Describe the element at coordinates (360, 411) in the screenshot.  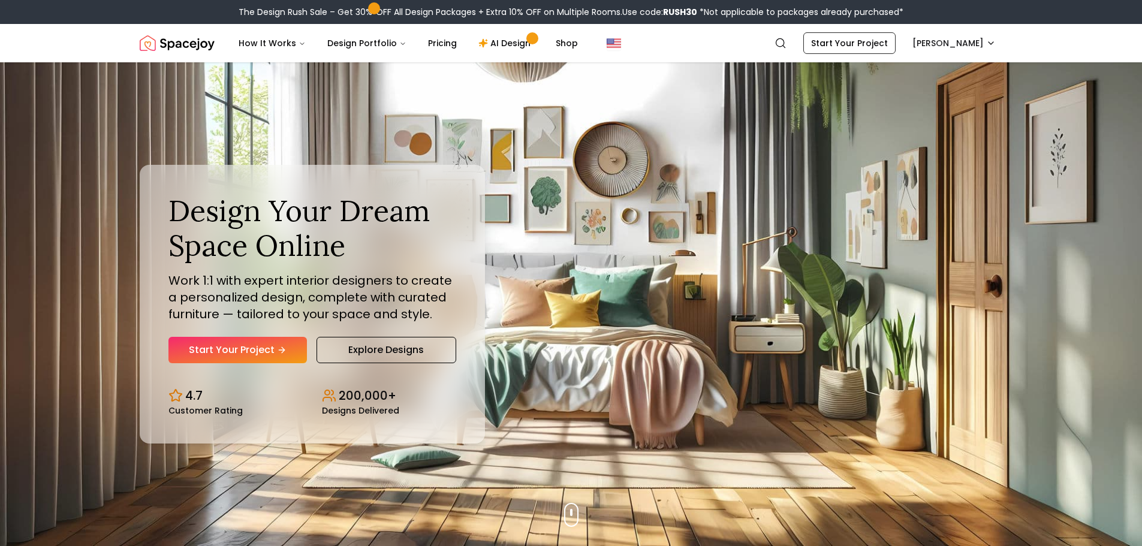
I see `small: Designs Delivered` at that location.